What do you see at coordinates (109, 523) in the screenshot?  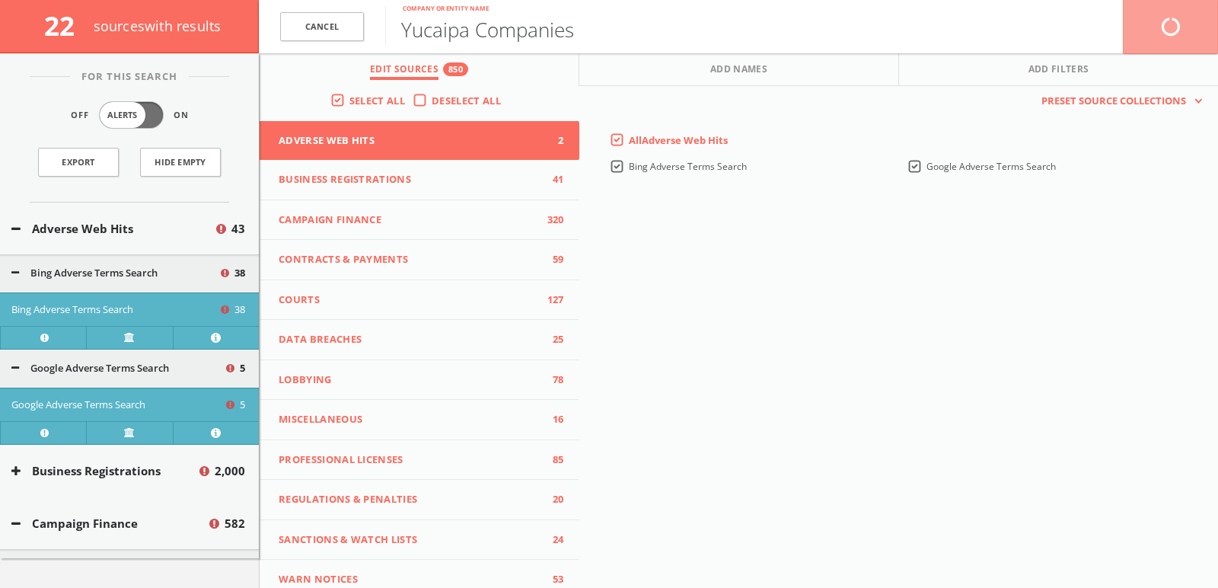 I see `button: Campaign Finance` at bounding box center [109, 523].